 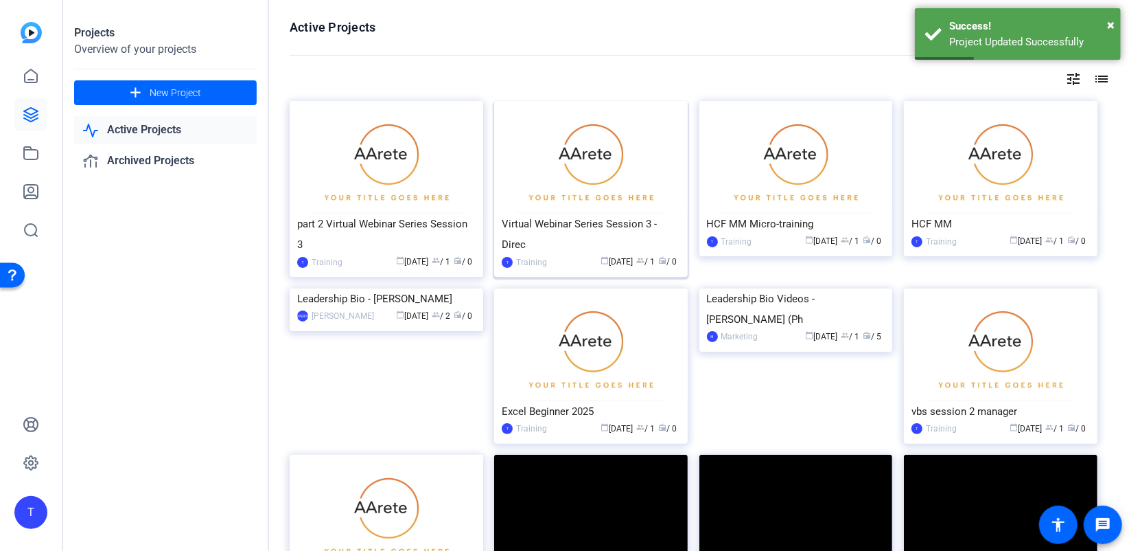 I want to click on div: Marketing, so click(x=740, y=336).